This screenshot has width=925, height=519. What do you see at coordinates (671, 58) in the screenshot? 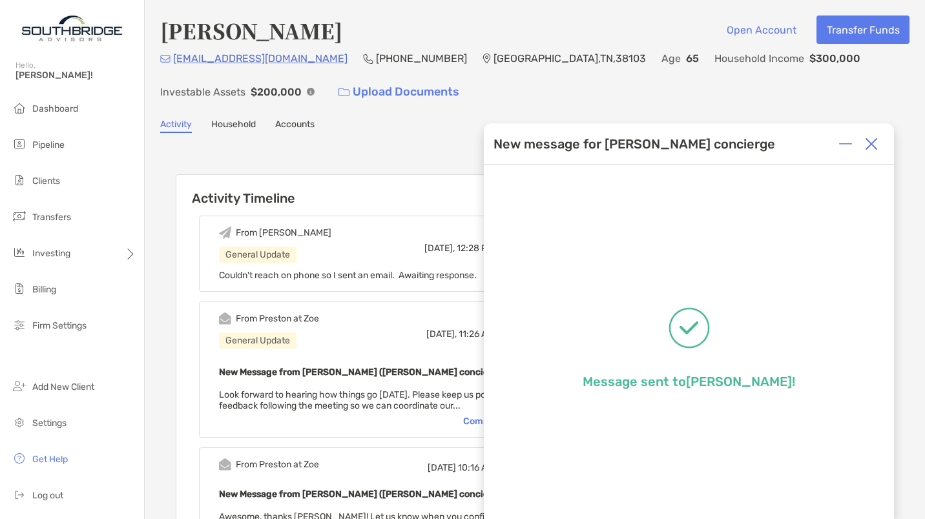
I see `p: Age` at bounding box center [671, 58].